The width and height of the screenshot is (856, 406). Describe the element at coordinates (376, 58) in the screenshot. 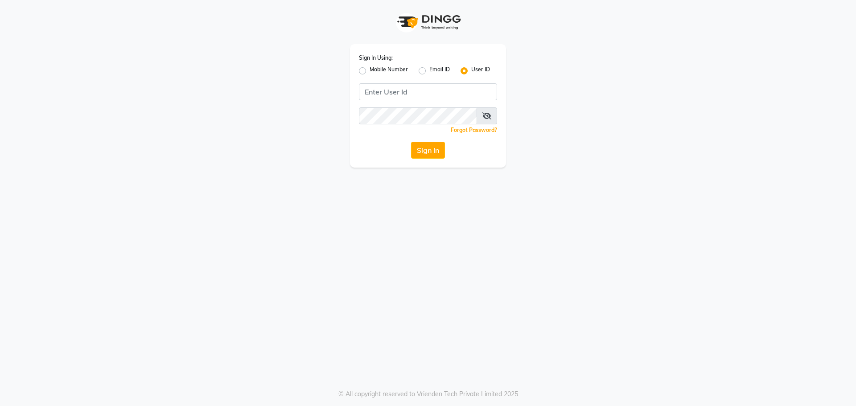

I see `label: Sign In Using:` at that location.